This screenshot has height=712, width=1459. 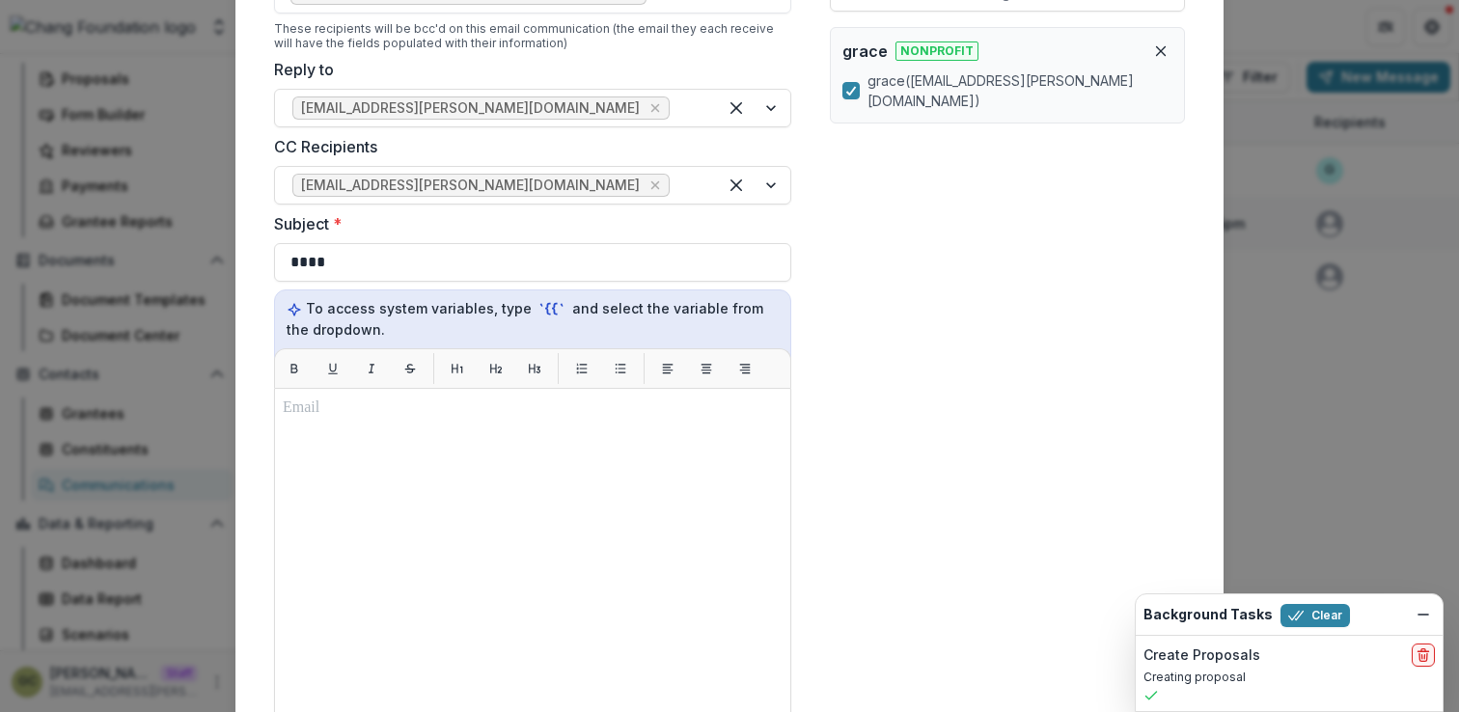 I want to click on span: Nonprofit, so click(x=937, y=51).